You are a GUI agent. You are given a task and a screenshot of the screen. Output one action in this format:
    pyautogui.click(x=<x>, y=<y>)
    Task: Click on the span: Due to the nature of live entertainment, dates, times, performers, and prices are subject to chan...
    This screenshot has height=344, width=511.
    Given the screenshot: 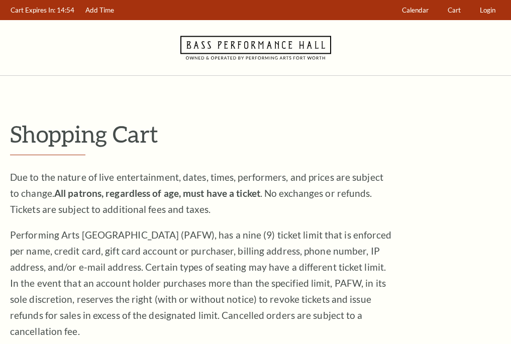 What is the action you would take?
    pyautogui.click(x=197, y=193)
    